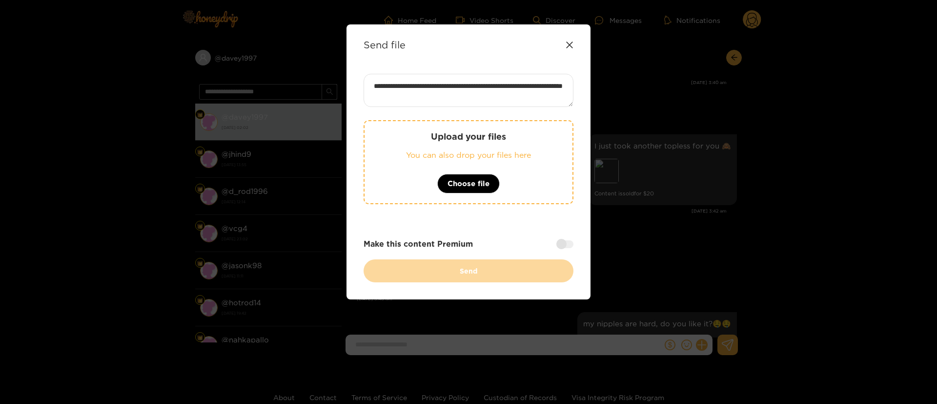 The image size is (937, 404). I want to click on strong: Send file, so click(385, 44).